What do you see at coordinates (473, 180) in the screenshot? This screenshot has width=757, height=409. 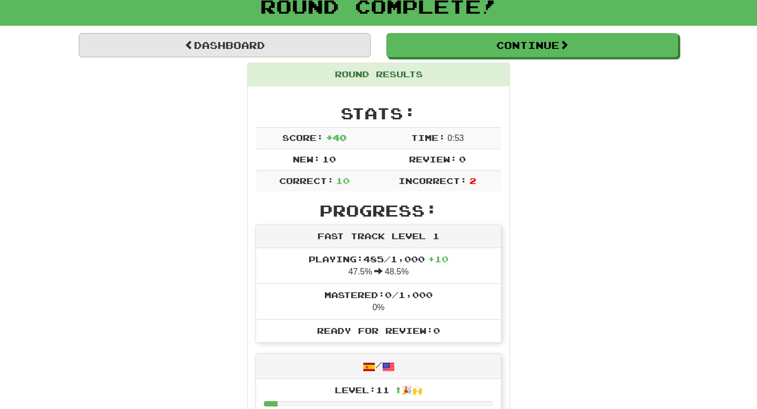 I see `span: 2` at bounding box center [473, 180].